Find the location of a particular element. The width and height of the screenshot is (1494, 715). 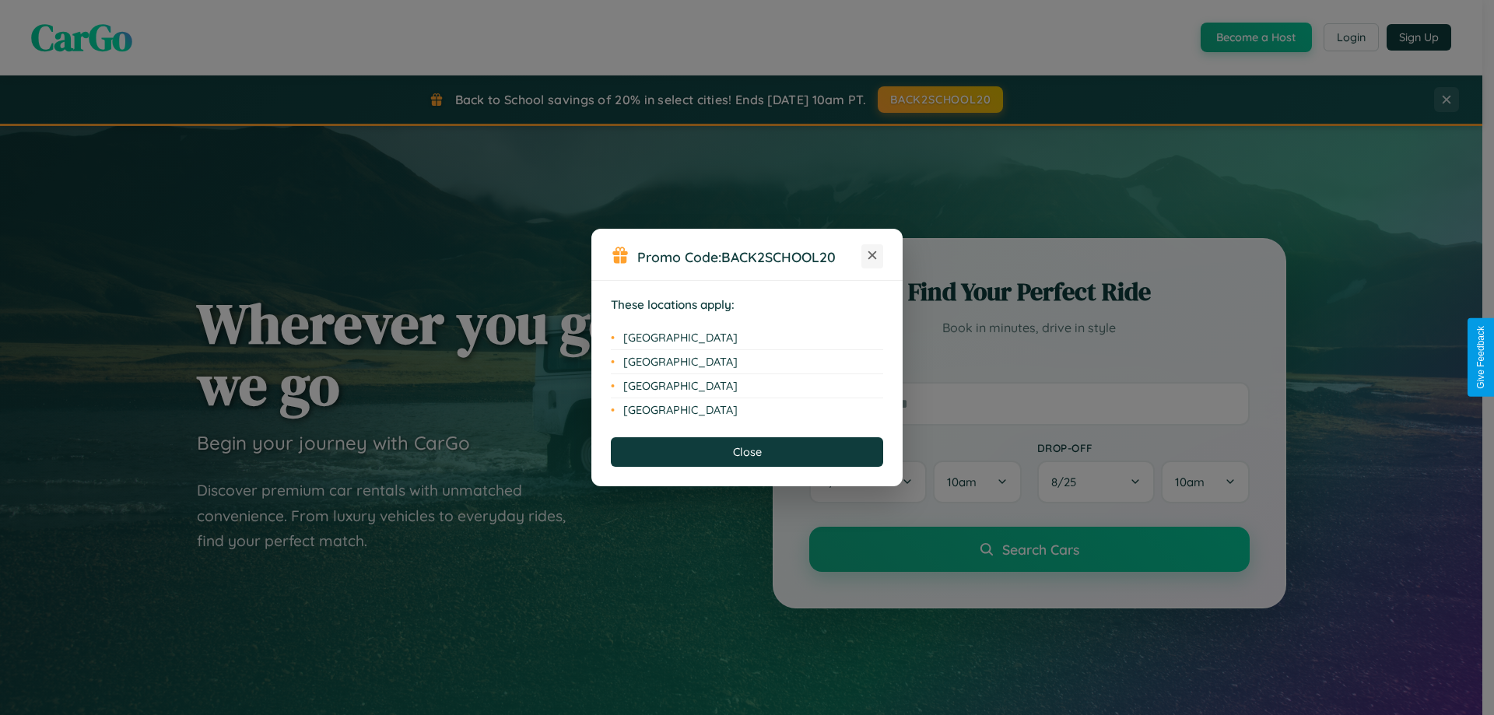

strong: These locations apply: is located at coordinates (672, 304).